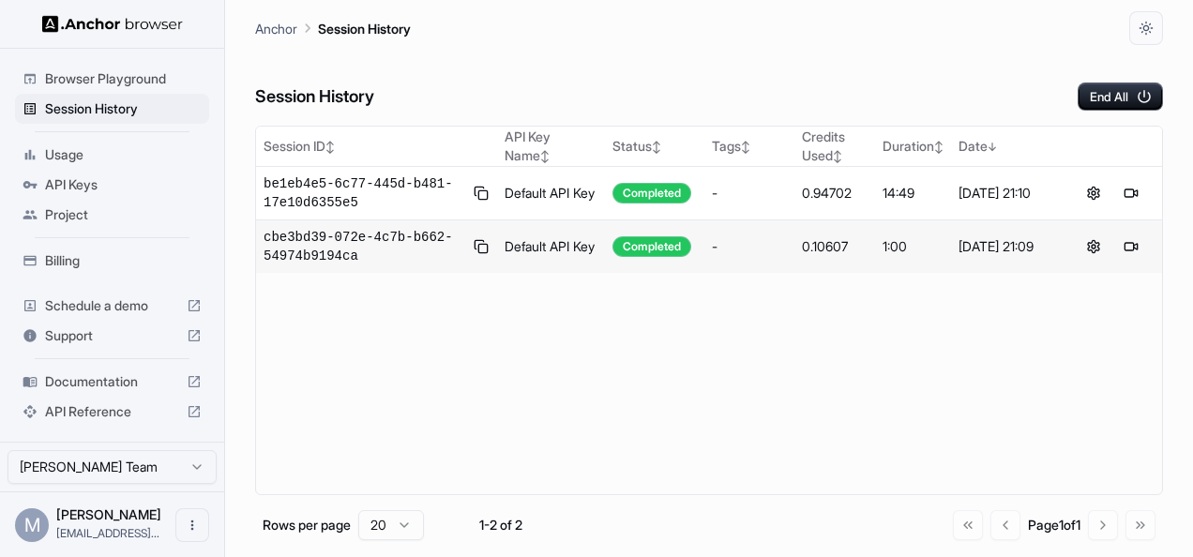 The image size is (1193, 557). I want to click on div: Project, so click(112, 215).